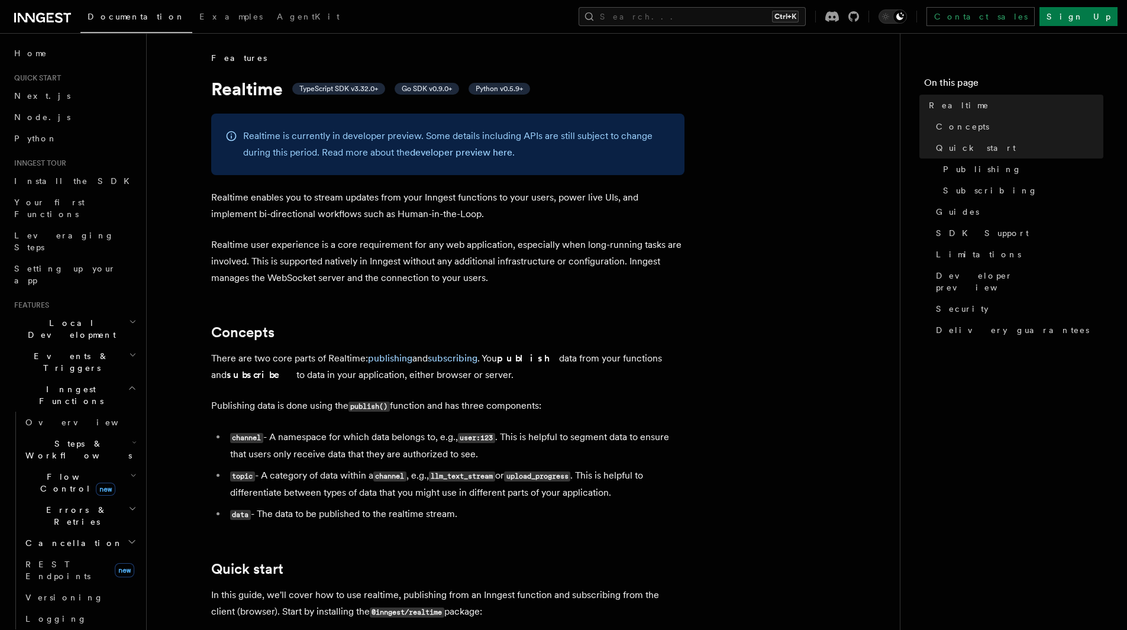  Describe the element at coordinates (80, 598) in the screenshot. I see `a: Versioning` at that location.